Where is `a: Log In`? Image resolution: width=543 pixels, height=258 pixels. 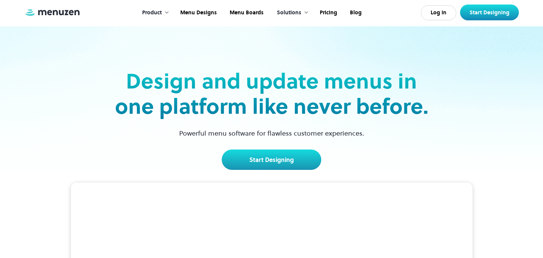
a: Log In is located at coordinates (438, 13).